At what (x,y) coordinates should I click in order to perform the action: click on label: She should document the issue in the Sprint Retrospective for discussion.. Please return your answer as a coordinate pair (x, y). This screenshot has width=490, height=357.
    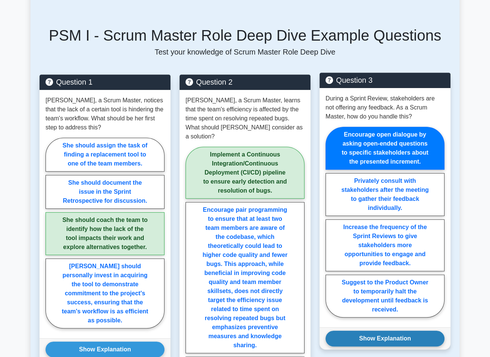
    Looking at the image, I should click on (105, 192).